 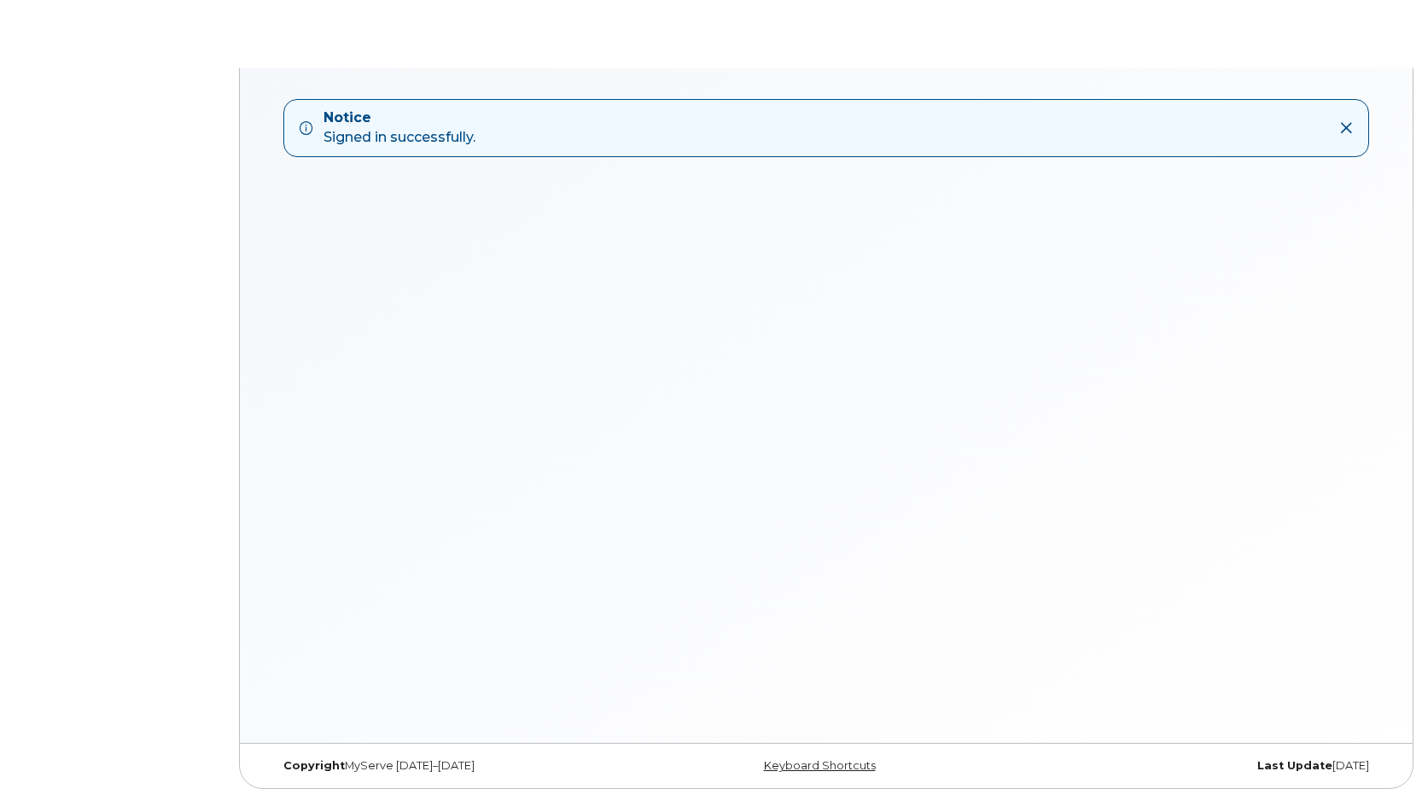 I want to click on a: Keyboard Shortcuts, so click(x=819, y=765).